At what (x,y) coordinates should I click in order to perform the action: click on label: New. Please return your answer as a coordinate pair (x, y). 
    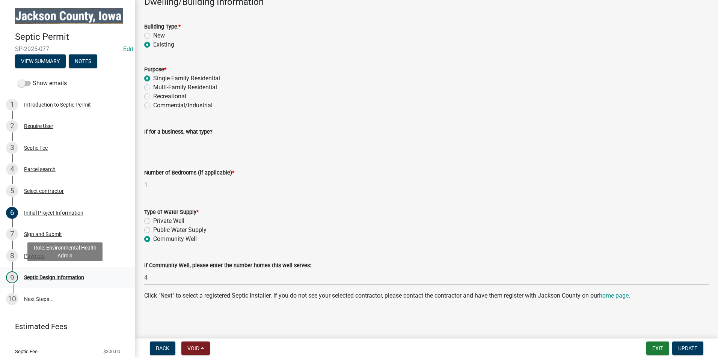
    Looking at the image, I should click on (159, 36).